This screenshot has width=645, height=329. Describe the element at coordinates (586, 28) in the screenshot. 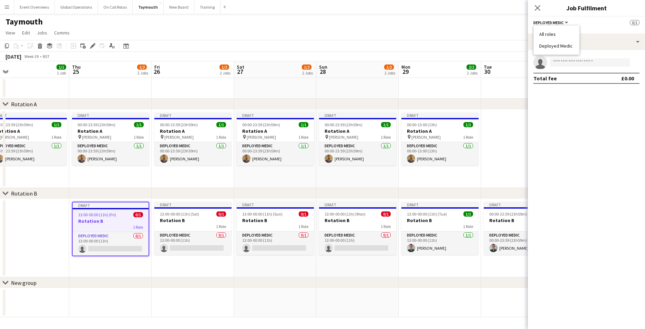

I see `div: 13:00-00:00 (11h) (Fri)` at that location.